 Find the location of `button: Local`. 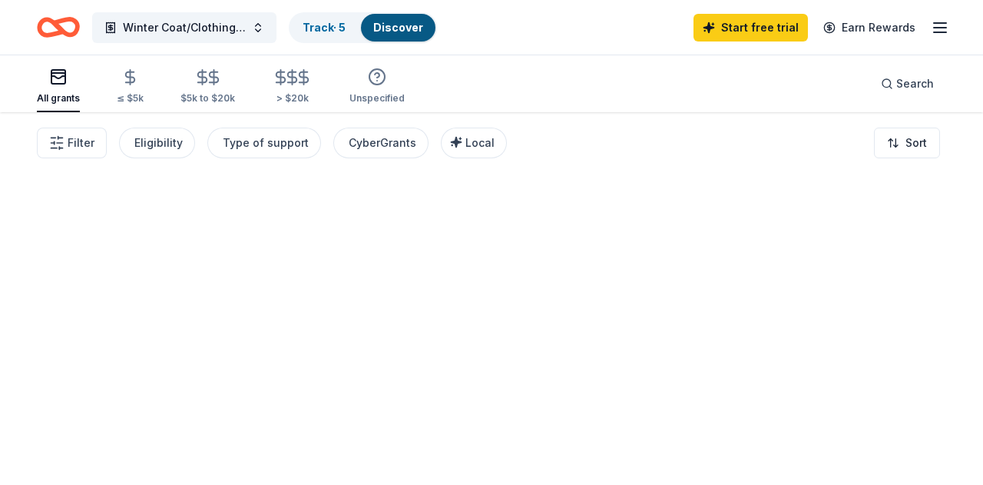

button: Local is located at coordinates (474, 143).